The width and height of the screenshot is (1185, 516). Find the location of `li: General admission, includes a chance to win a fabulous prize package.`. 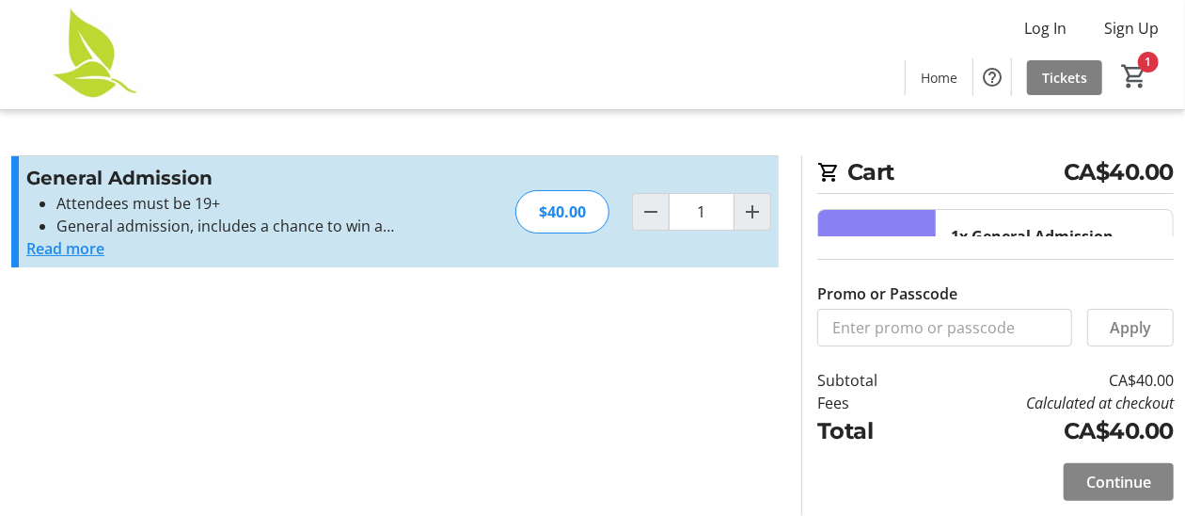

li: General admission, includes a chance to win a fabulous prize package. is located at coordinates (247, 226).